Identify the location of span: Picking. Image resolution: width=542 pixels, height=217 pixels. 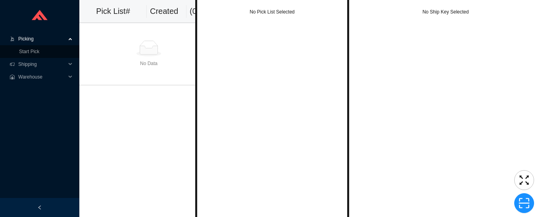
(42, 39).